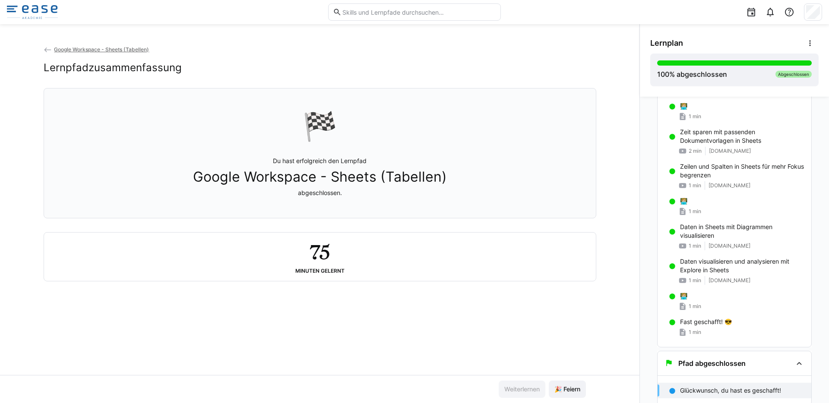 Image resolution: width=829 pixels, height=403 pixels. Describe the element at coordinates (742, 266) in the screenshot. I see `p: Daten visualisieren und analysieren mit Explore in Sheets` at that location.